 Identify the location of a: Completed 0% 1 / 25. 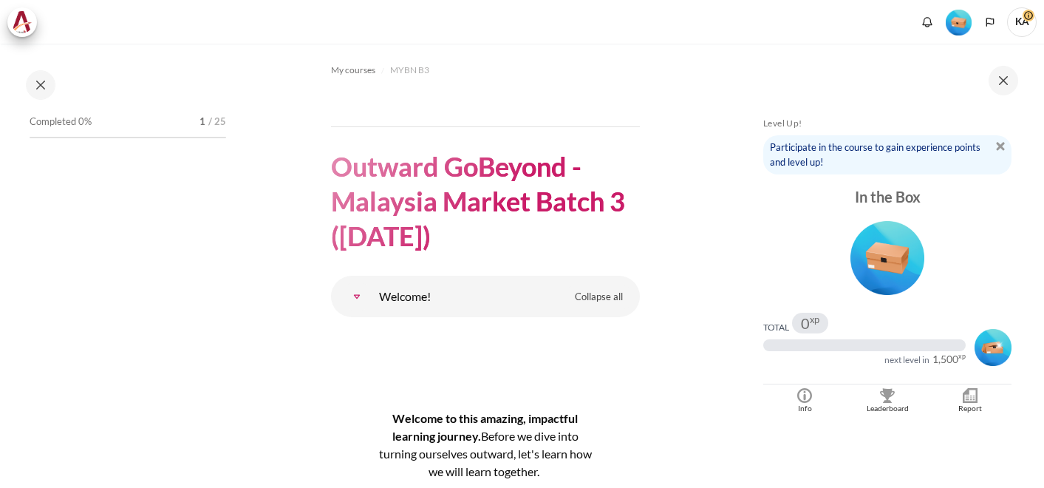
(128, 132).